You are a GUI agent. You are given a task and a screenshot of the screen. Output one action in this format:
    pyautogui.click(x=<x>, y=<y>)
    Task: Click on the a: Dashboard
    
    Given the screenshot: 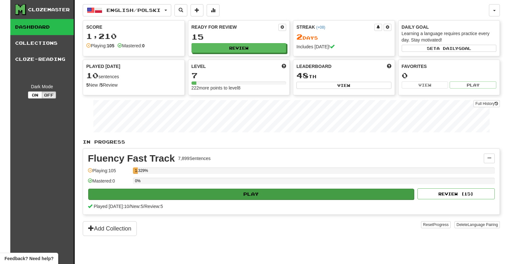 What is the action you would take?
    pyautogui.click(x=42, y=27)
    